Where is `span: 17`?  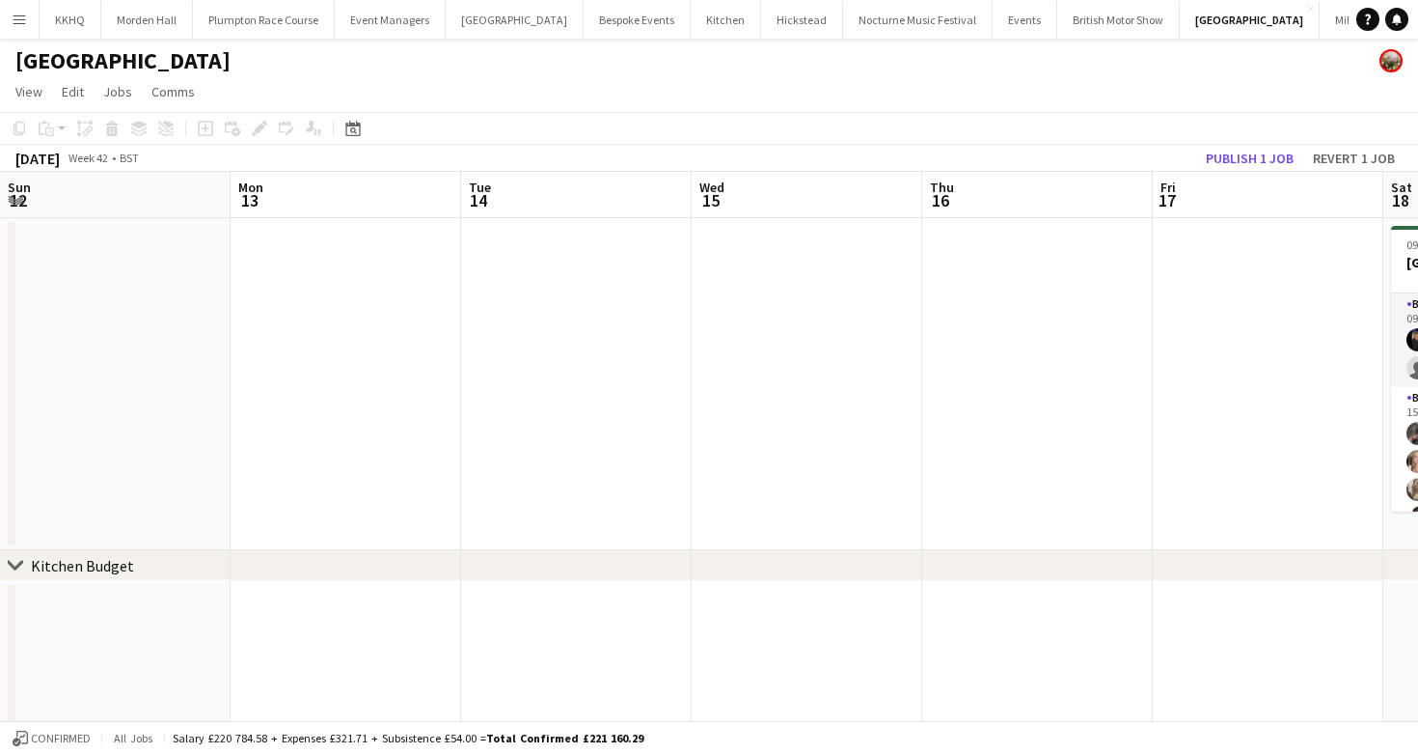 span: 17 is located at coordinates (1167, 200).